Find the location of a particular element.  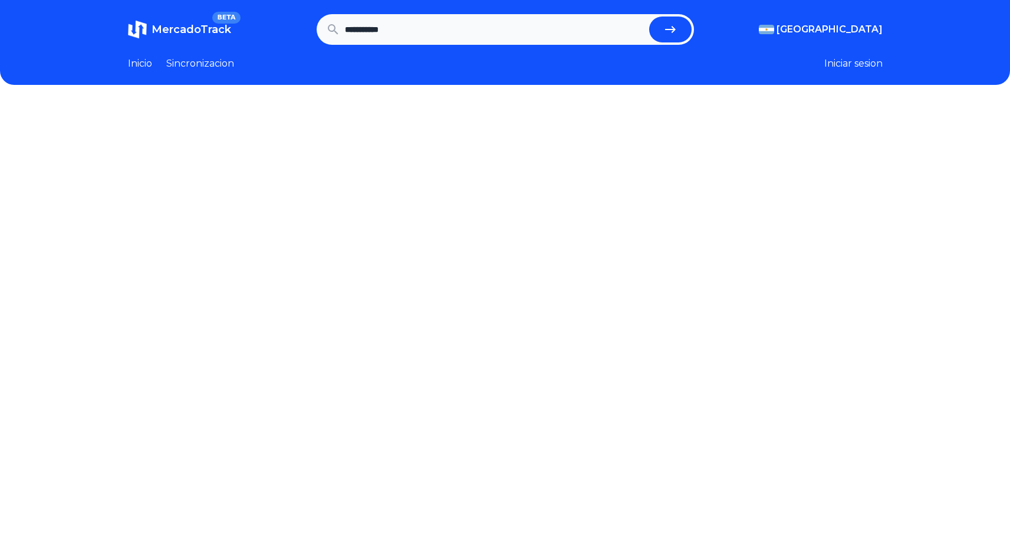

span: MercadoTrack is located at coordinates (191, 29).